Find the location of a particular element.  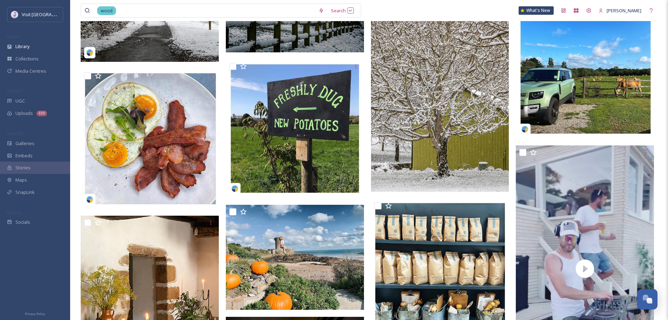

span: COLLECT is located at coordinates (14, 91).